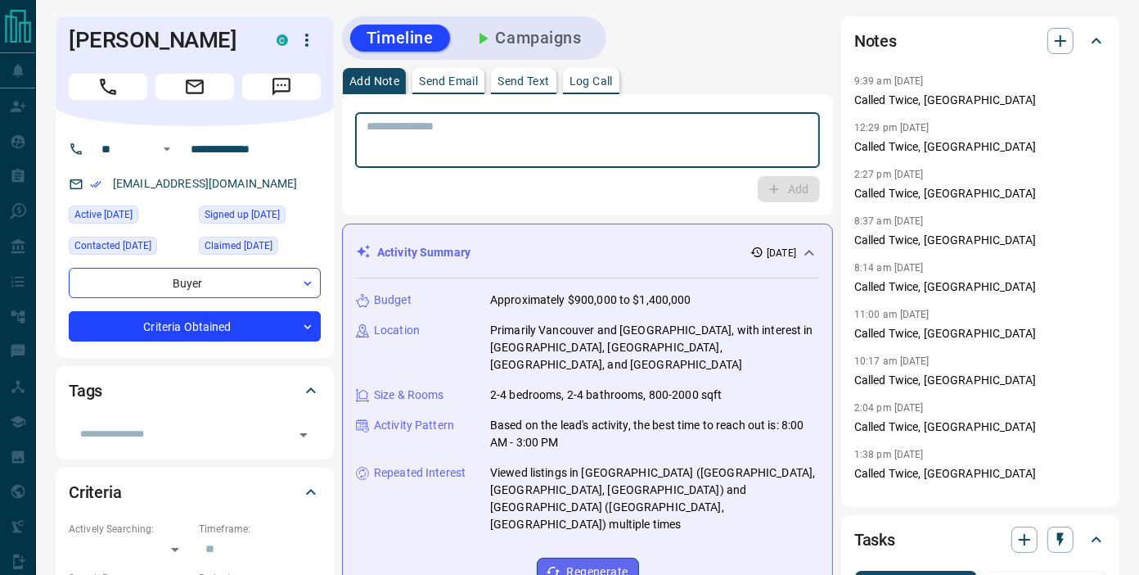 The image size is (1139, 575). Describe the element at coordinates (655, 434) in the screenshot. I see `p: Based on the lead's activity, the best time to reach out is: 8:00 AM - 3:00 PM` at that location.